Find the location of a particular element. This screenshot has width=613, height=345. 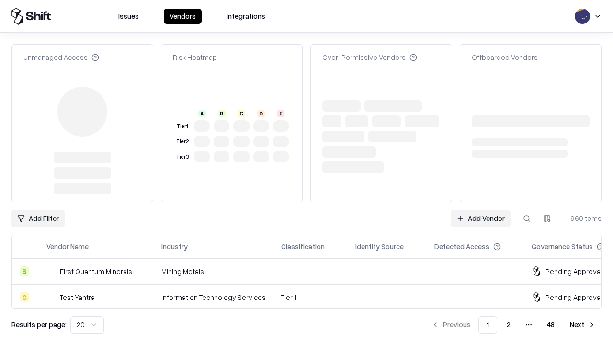

button: Integrations is located at coordinates (246, 16).